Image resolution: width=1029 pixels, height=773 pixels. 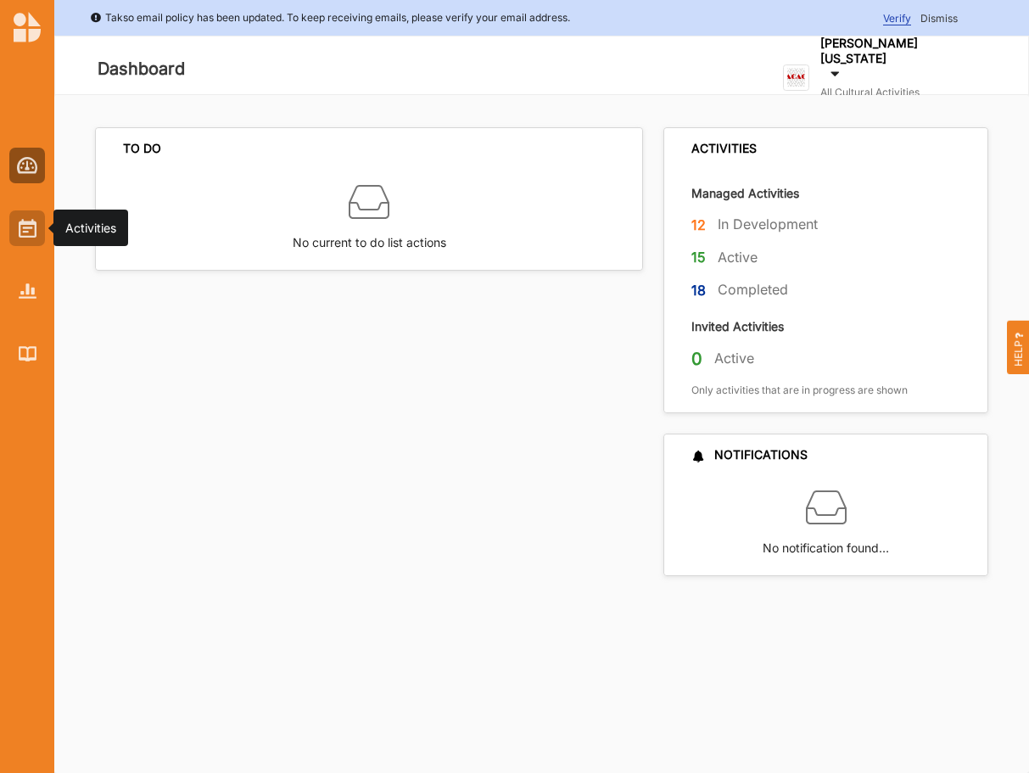 I want to click on img: Dashboard, so click(x=27, y=165).